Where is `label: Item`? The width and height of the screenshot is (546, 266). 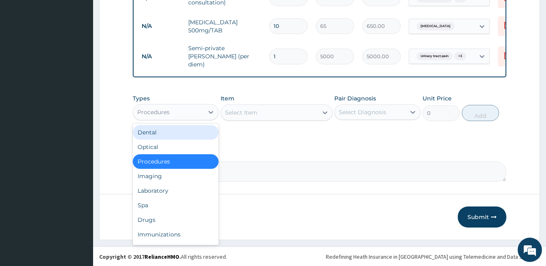
label: Item is located at coordinates (228, 98).